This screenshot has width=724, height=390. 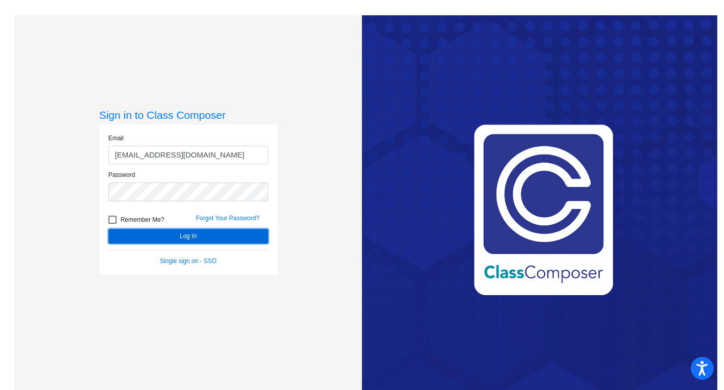 I want to click on label: Email, so click(x=116, y=138).